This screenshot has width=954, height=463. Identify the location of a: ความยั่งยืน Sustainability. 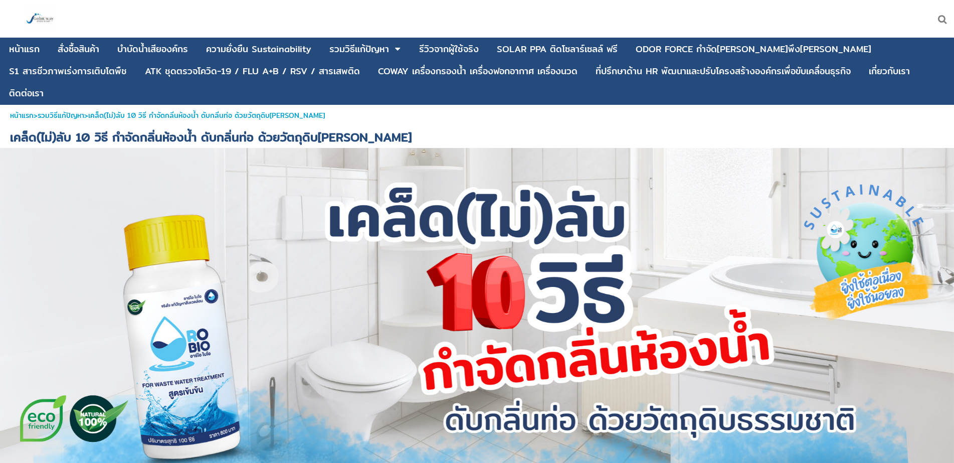
(259, 49).